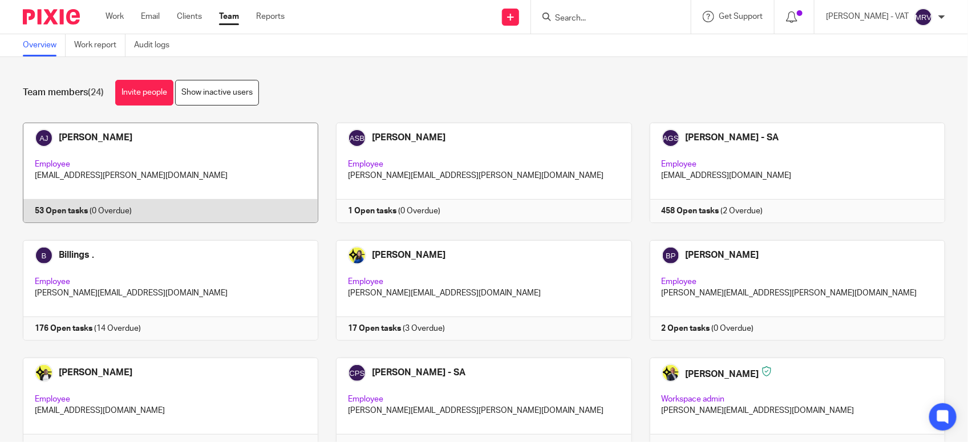  What do you see at coordinates (96, 92) in the screenshot?
I see `span: (24)` at bounding box center [96, 92].